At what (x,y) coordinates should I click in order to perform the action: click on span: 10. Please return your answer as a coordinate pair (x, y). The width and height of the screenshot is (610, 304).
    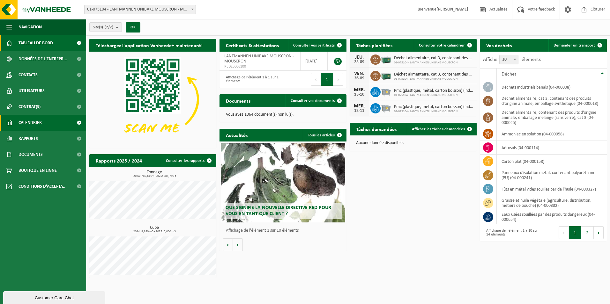
    Looking at the image, I should click on (509, 60).